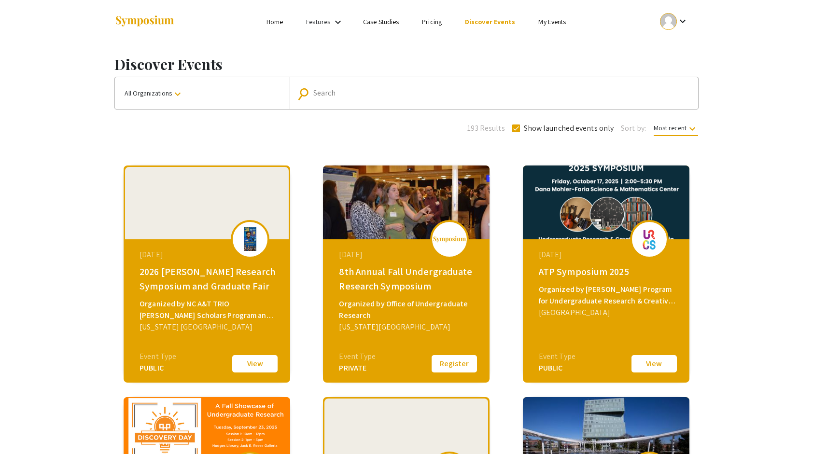  What do you see at coordinates (406, 202) in the screenshot?
I see `img: 8th-annual-fall-undergraduate-research-symposium_eventCoverPhoto_be3fc5__thumb.jpg` at bounding box center [406, 202].